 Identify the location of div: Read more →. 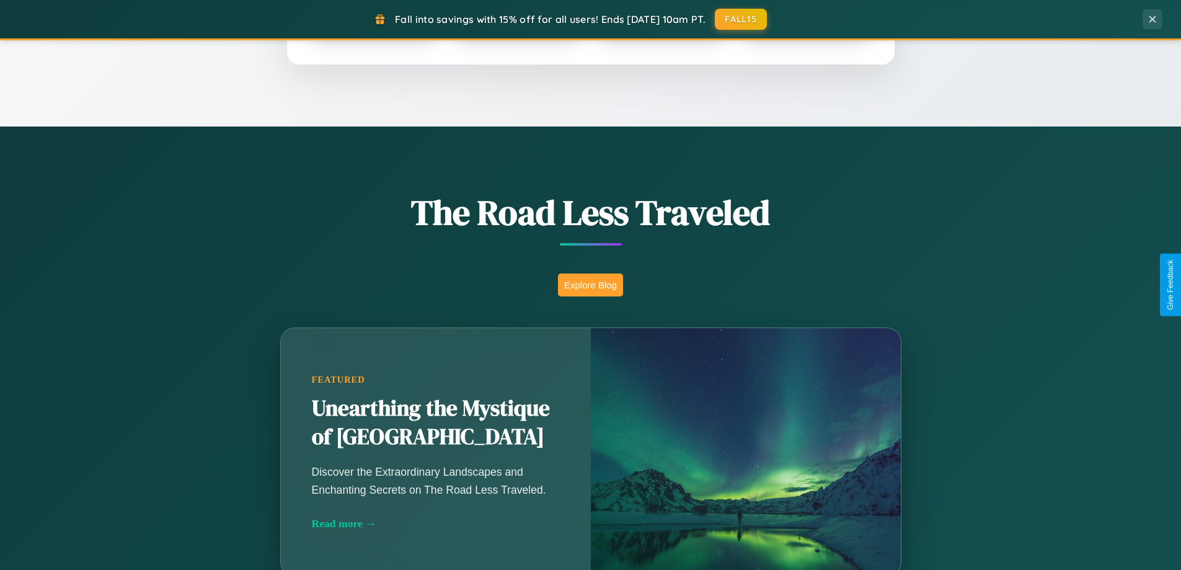
(436, 523).